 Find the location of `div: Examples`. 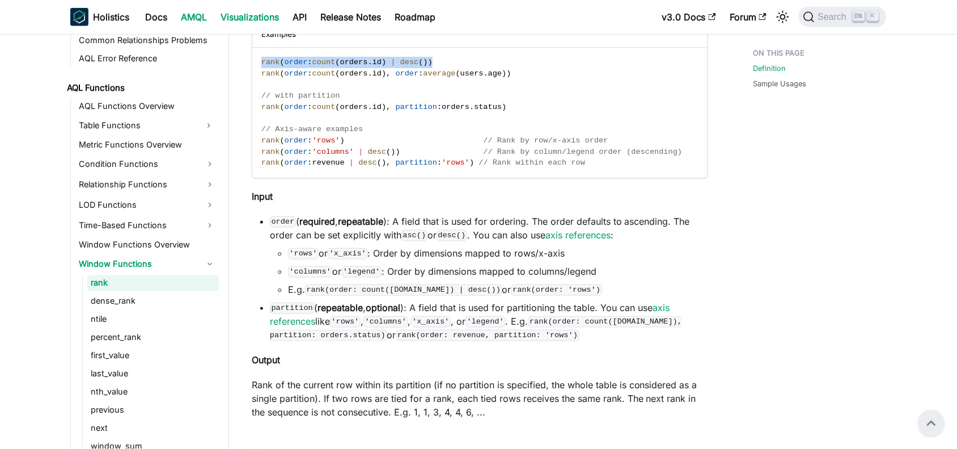

div: Examples is located at coordinates (480, 34).